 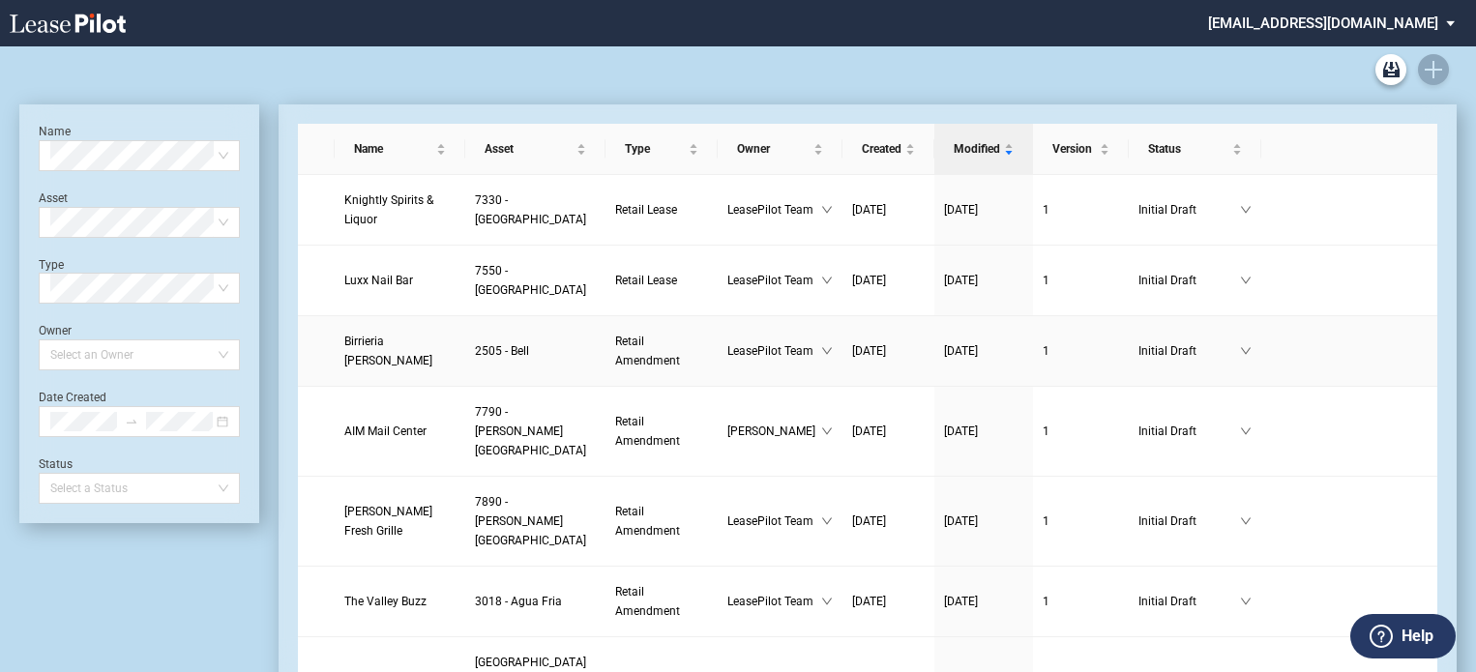 What do you see at coordinates (977, 149) in the screenshot?
I see `span: Modified` at bounding box center [977, 149].